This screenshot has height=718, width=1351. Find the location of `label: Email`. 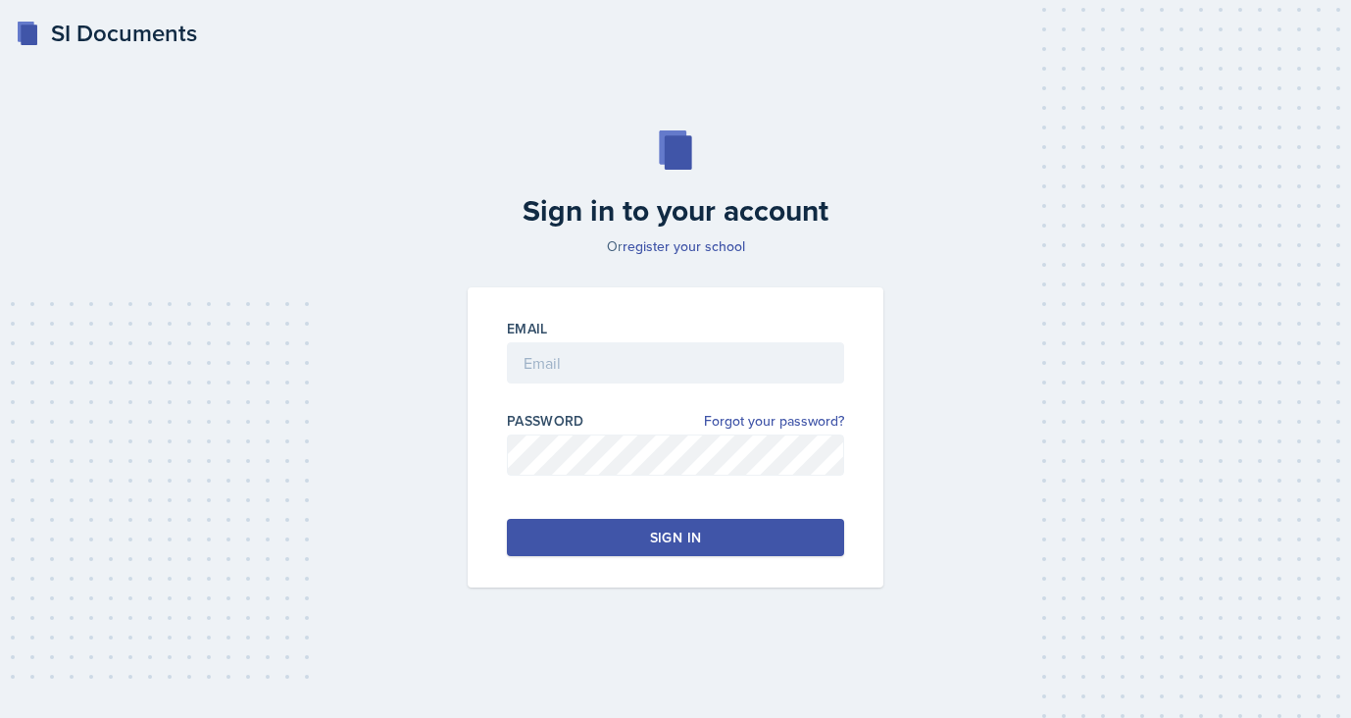

label: Email is located at coordinates (528, 329).